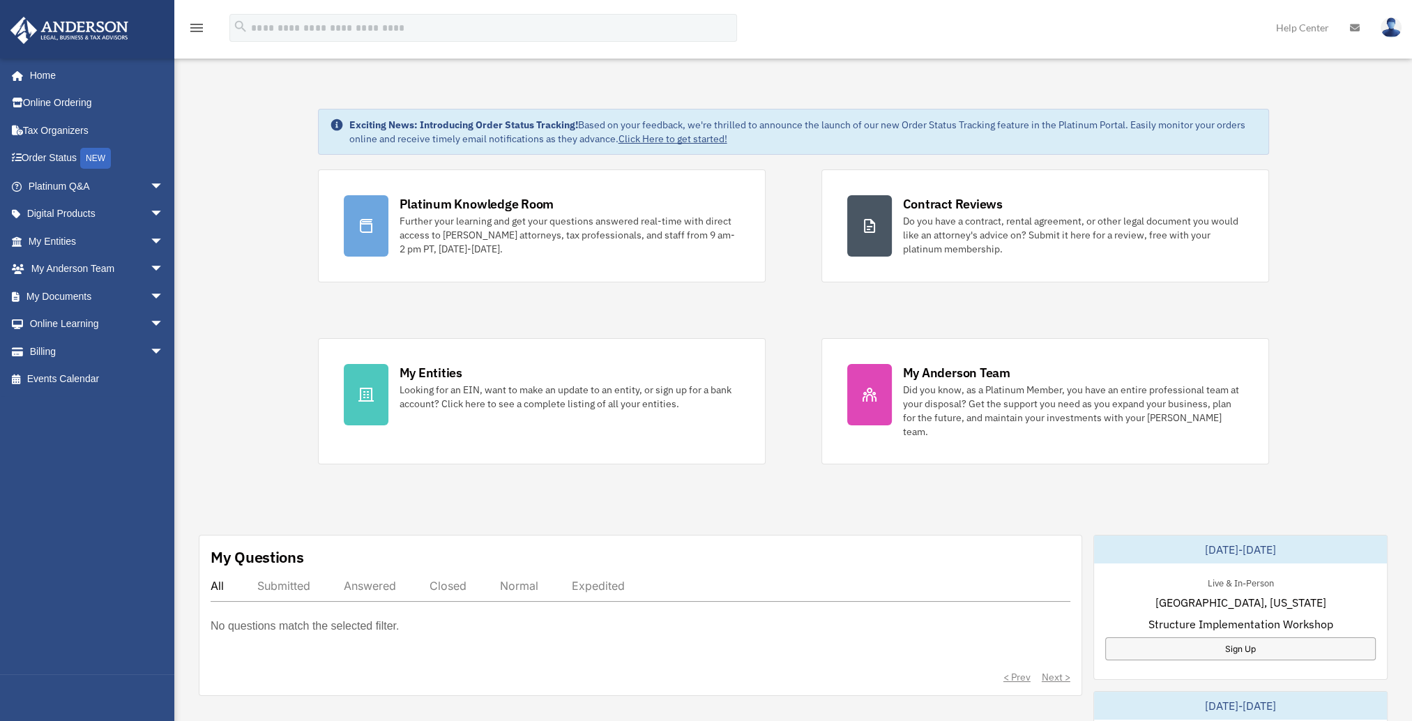 This screenshot has height=721, width=1412. I want to click on div: Sign Up, so click(1240, 648).